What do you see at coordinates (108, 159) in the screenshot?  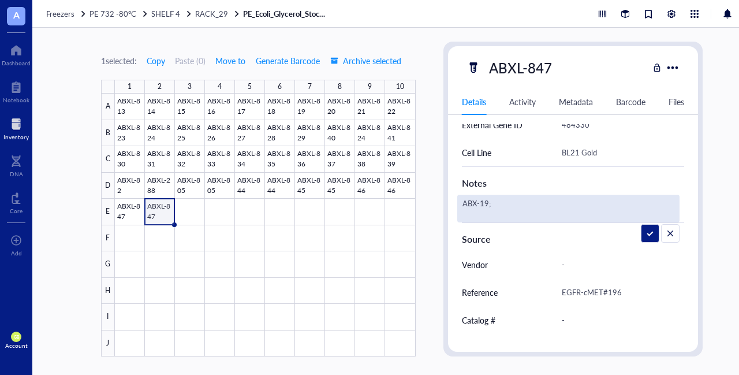 I see `div: C` at bounding box center [108, 159].